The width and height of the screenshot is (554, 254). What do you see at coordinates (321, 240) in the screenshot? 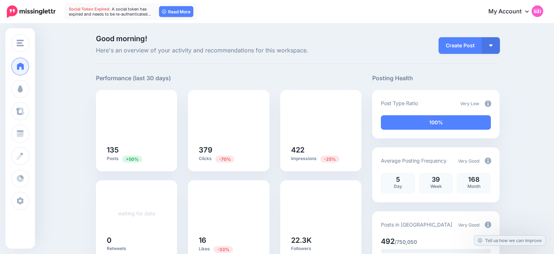
I see `h5: 22.3K` at bounding box center [321, 240].